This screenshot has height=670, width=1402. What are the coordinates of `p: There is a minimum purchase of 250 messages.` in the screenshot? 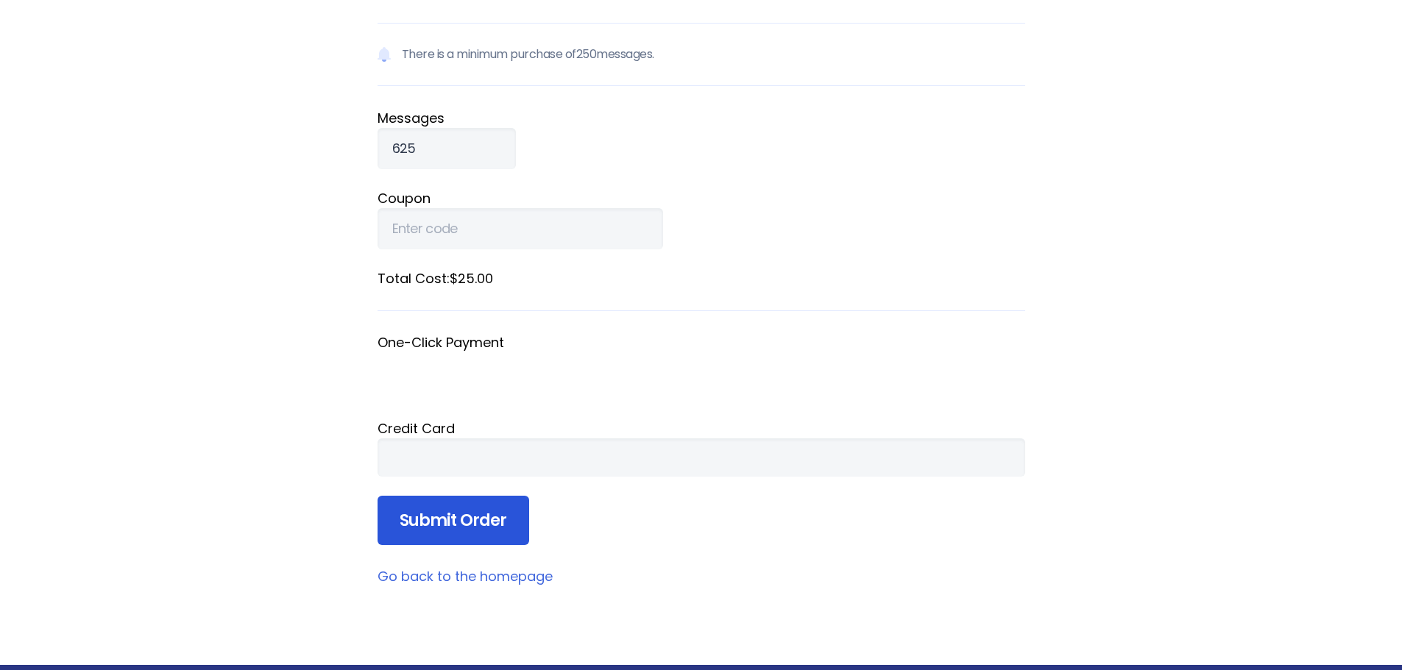 It's located at (701, 54).